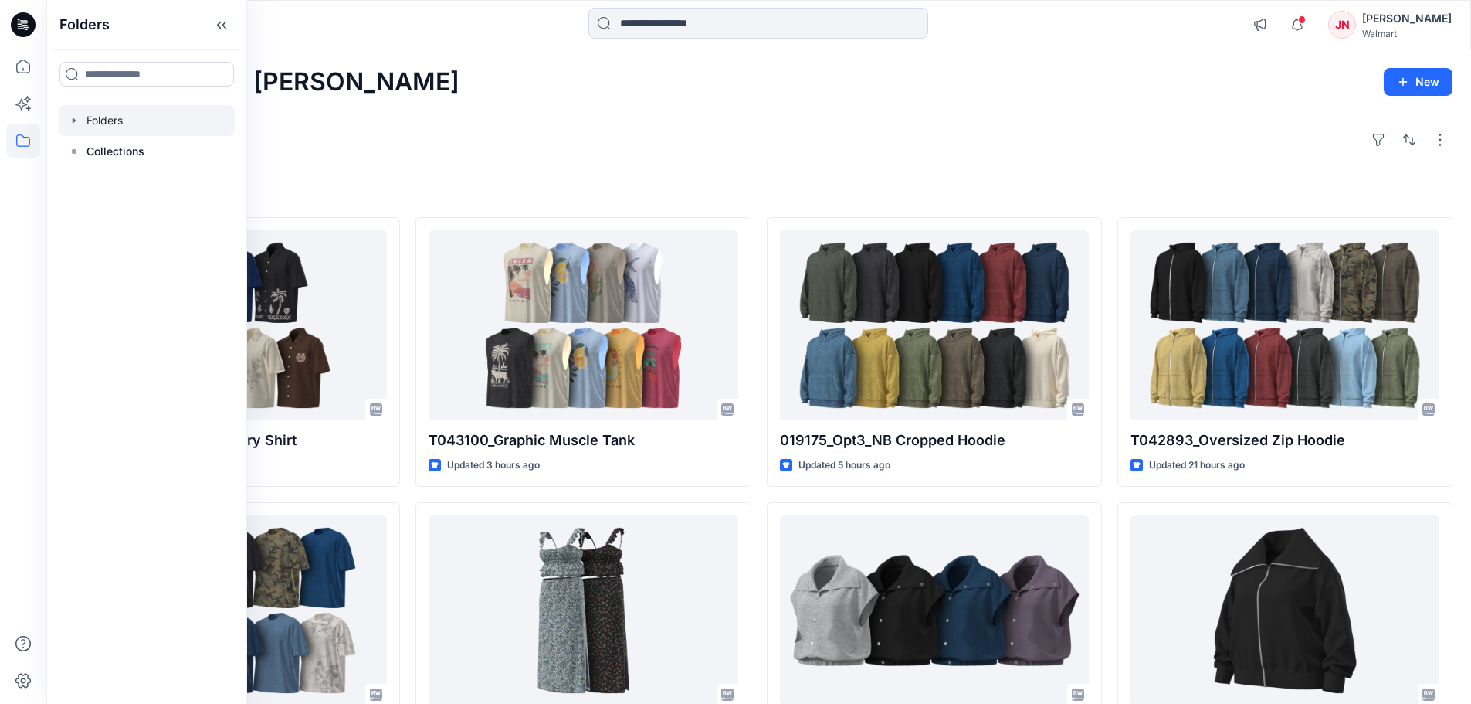 The image size is (1471, 704). Describe the element at coordinates (935, 440) in the screenshot. I see `p: 019175_Opt3_NB Cropped Hoodie` at that location.